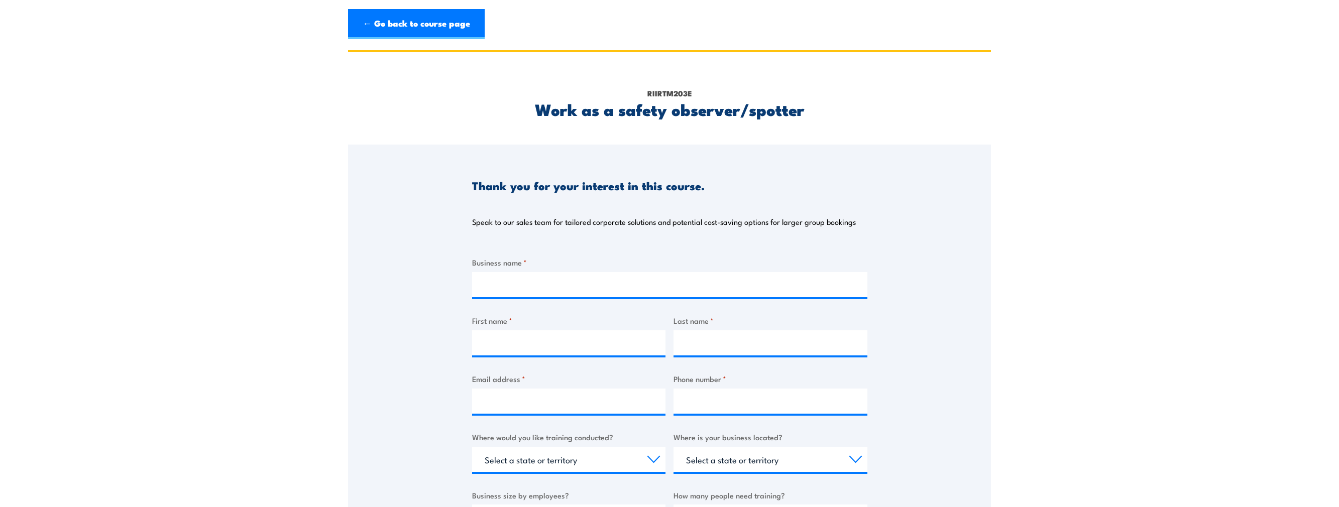 This screenshot has width=1339, height=507. Describe the element at coordinates (771, 321) in the screenshot. I see `label: Last name` at that location.